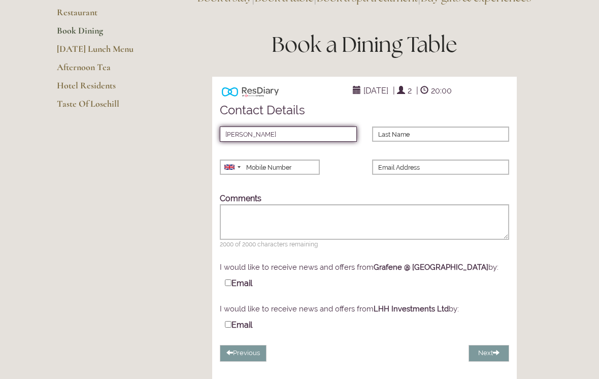 Image resolution: width=599 pixels, height=379 pixels. I want to click on div: A Valid Email is Required, so click(441, 167).